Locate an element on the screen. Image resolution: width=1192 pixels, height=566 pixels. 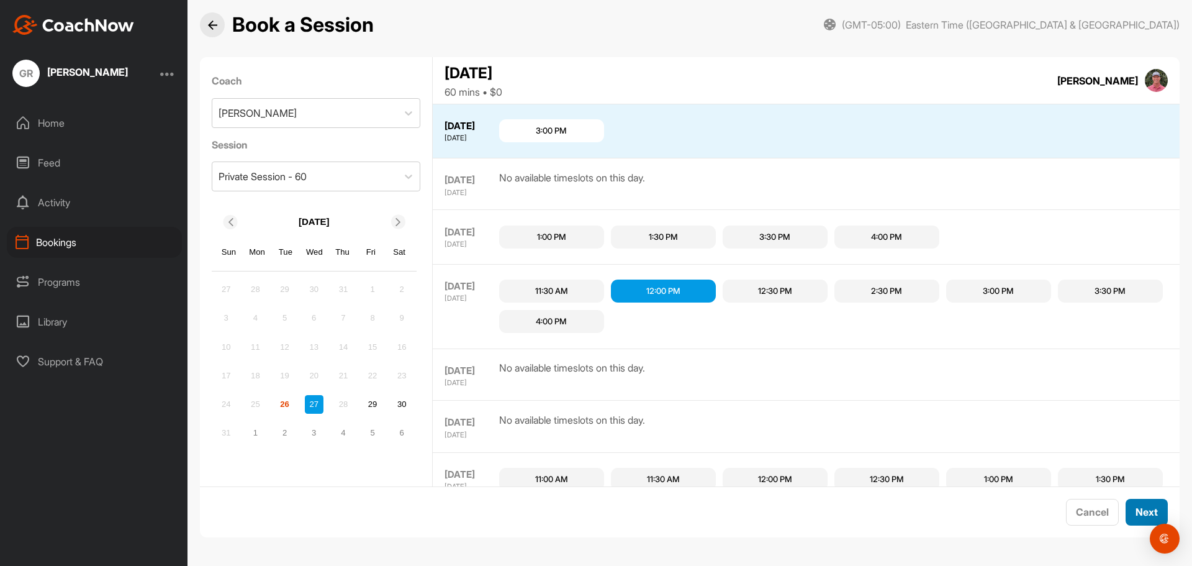
h2: Book a Session is located at coordinates (303, 25).